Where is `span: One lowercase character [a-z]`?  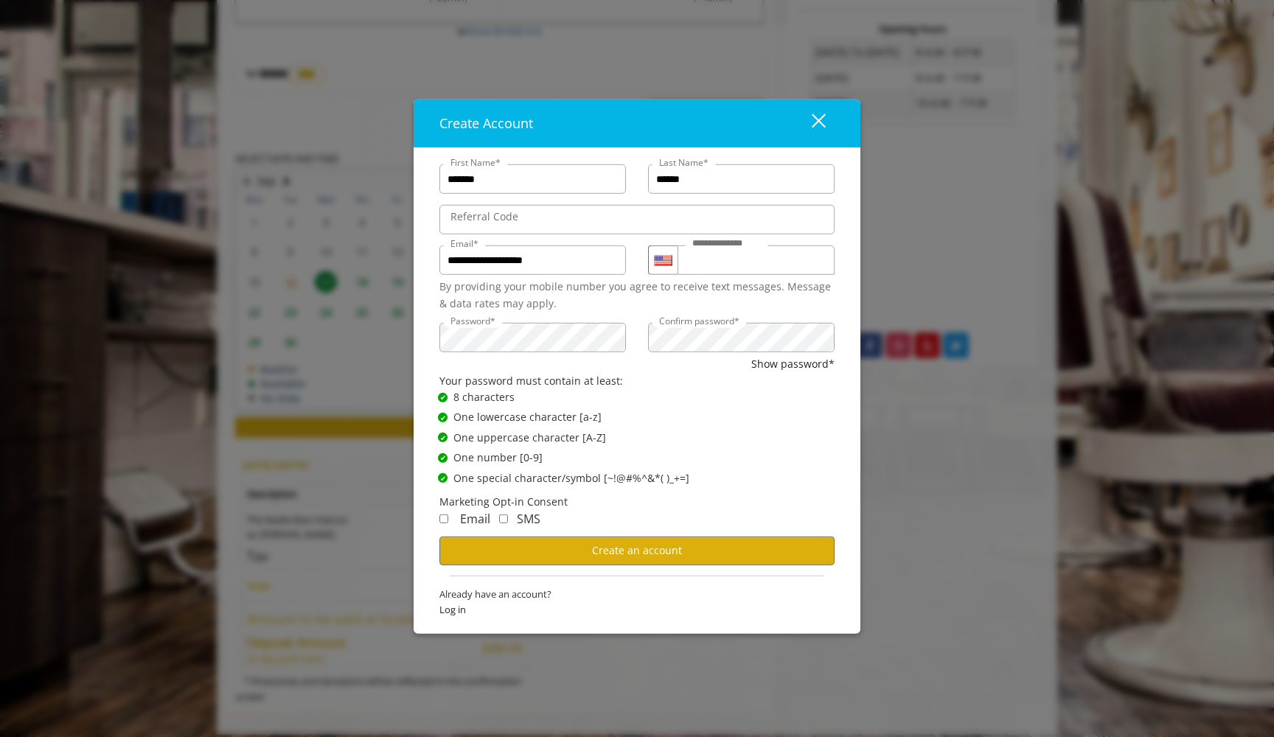 span: One lowercase character [a-z] is located at coordinates (527, 417).